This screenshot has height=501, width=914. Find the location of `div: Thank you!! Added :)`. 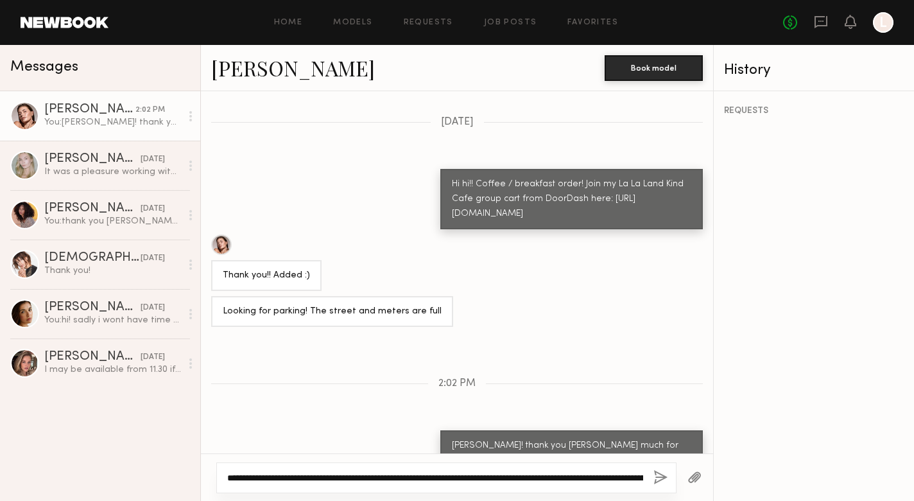

div: Thank you!! Added :) is located at coordinates (266, 275).